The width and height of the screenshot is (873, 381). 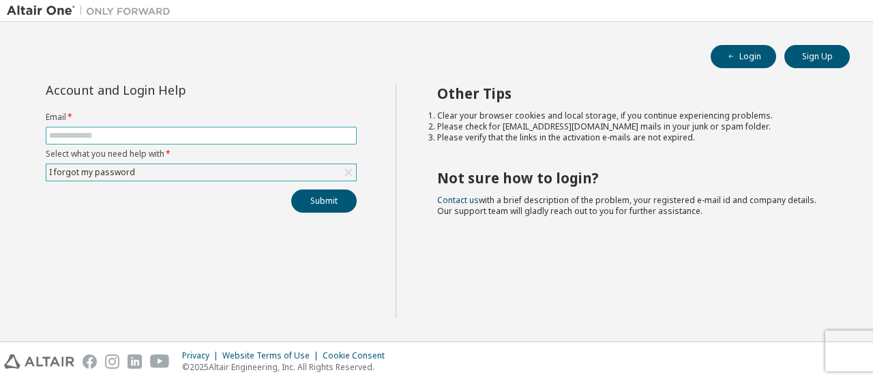 What do you see at coordinates (631, 93) in the screenshot?
I see `h2: Other Tips` at bounding box center [631, 93].